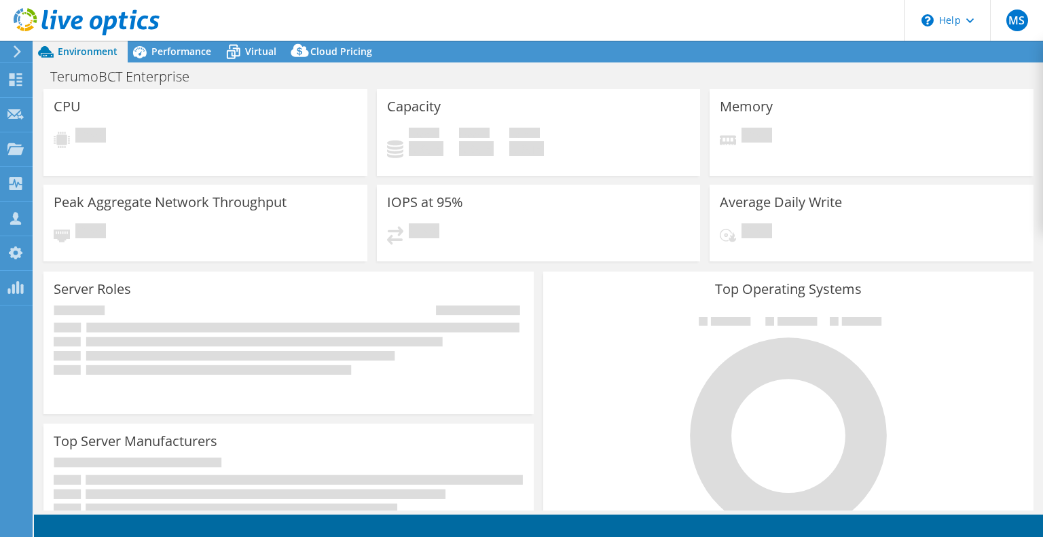 The width and height of the screenshot is (1043, 537). What do you see at coordinates (170, 202) in the screenshot?
I see `h3: Peak Aggregate Network Throughput` at bounding box center [170, 202].